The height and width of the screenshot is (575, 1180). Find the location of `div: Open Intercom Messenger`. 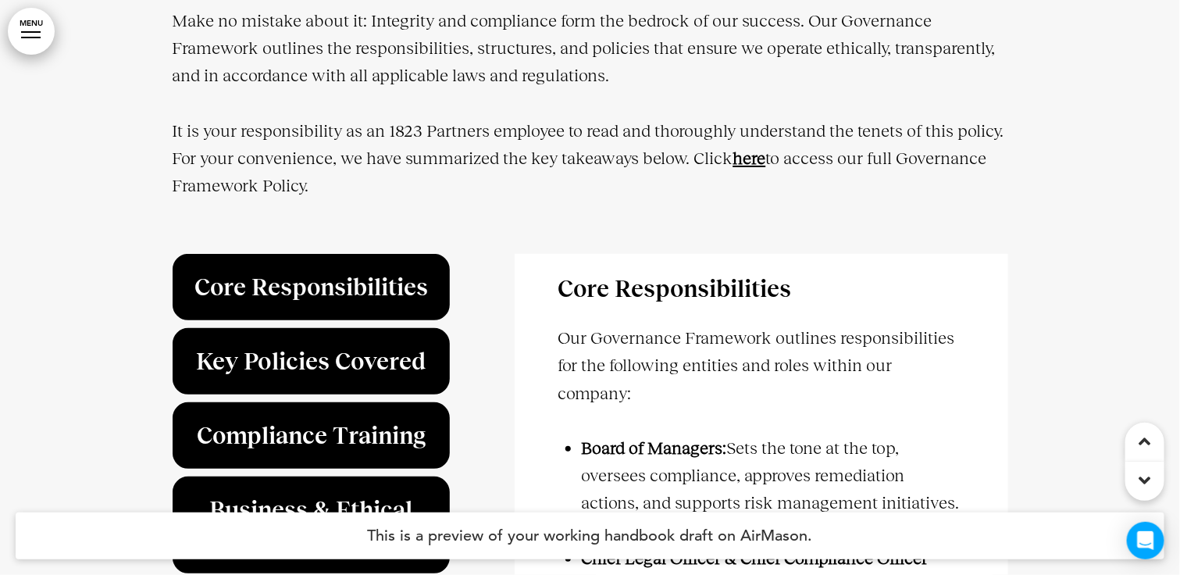

div: Open Intercom Messenger is located at coordinates (1146, 541).